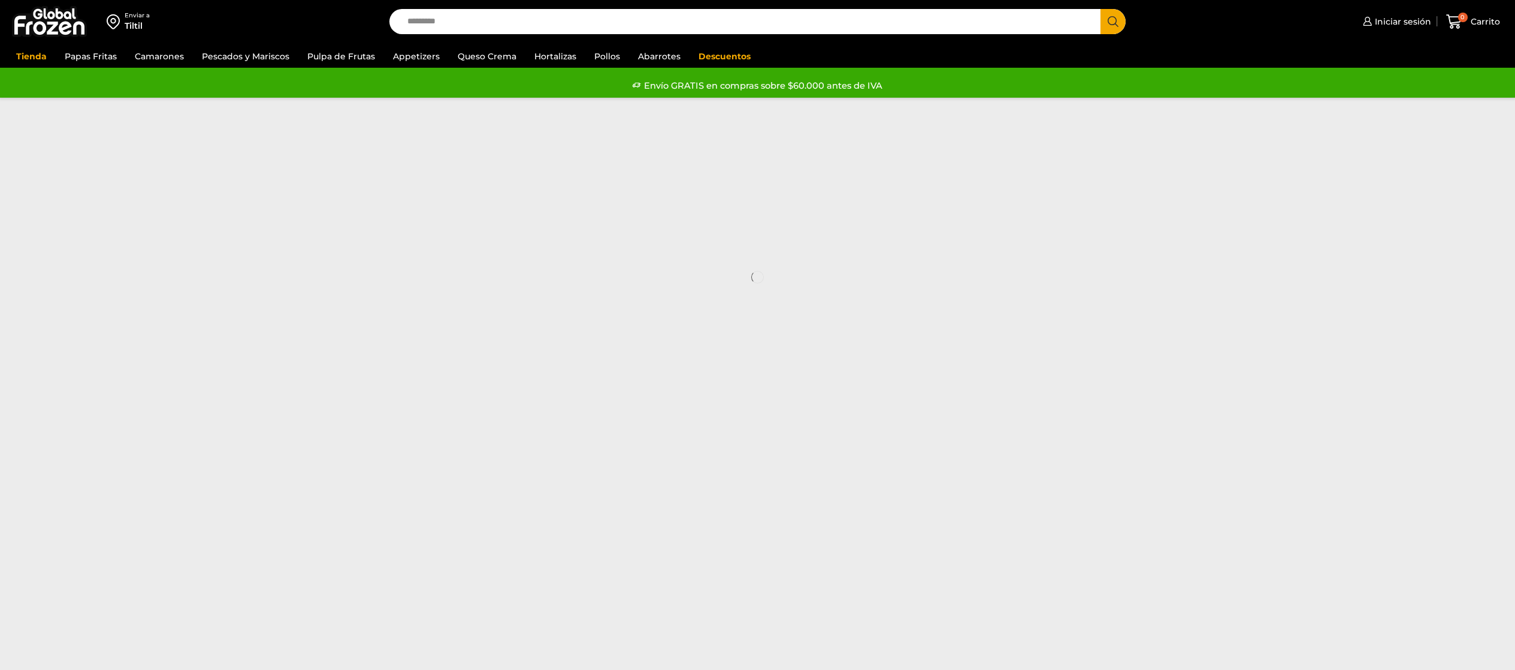  What do you see at coordinates (659, 56) in the screenshot?
I see `a: Abarrotes` at bounding box center [659, 56].